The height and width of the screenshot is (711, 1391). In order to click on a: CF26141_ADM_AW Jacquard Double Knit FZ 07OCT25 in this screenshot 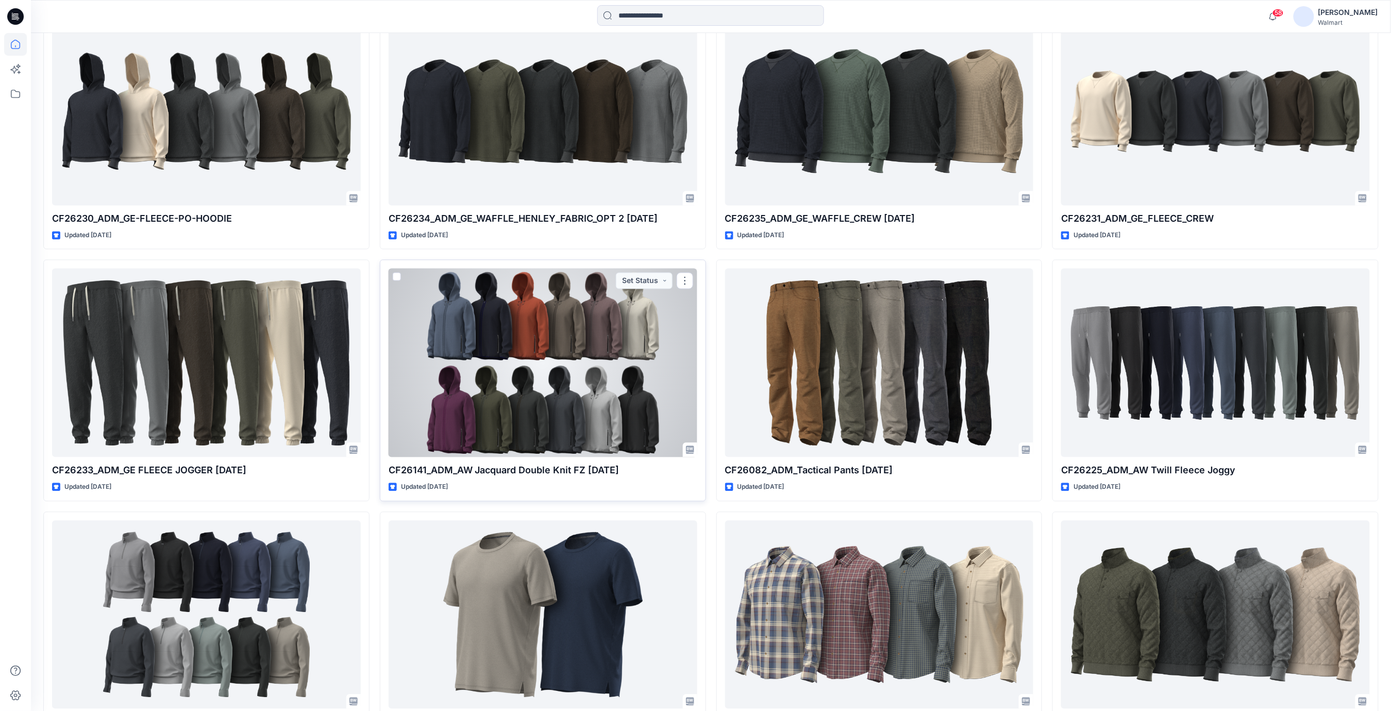, I will do `click(543, 363)`.